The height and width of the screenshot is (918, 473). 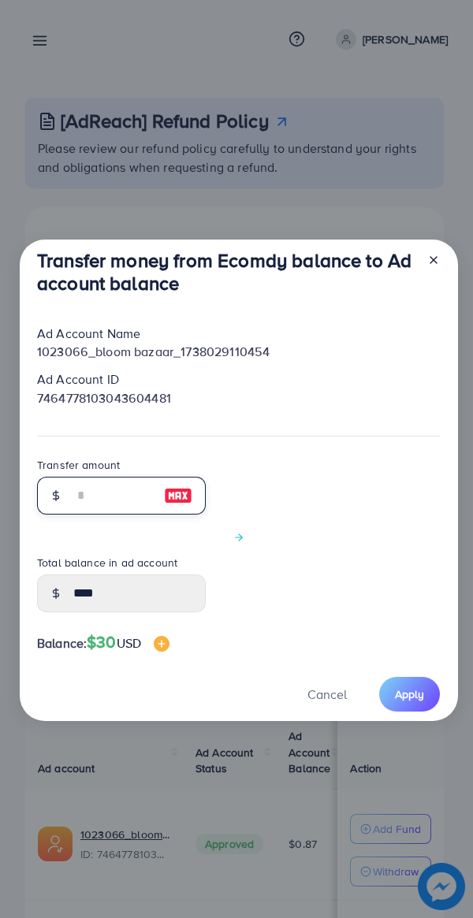 What do you see at coordinates (61, 643) in the screenshot?
I see `span: Balance:` at bounding box center [61, 643].